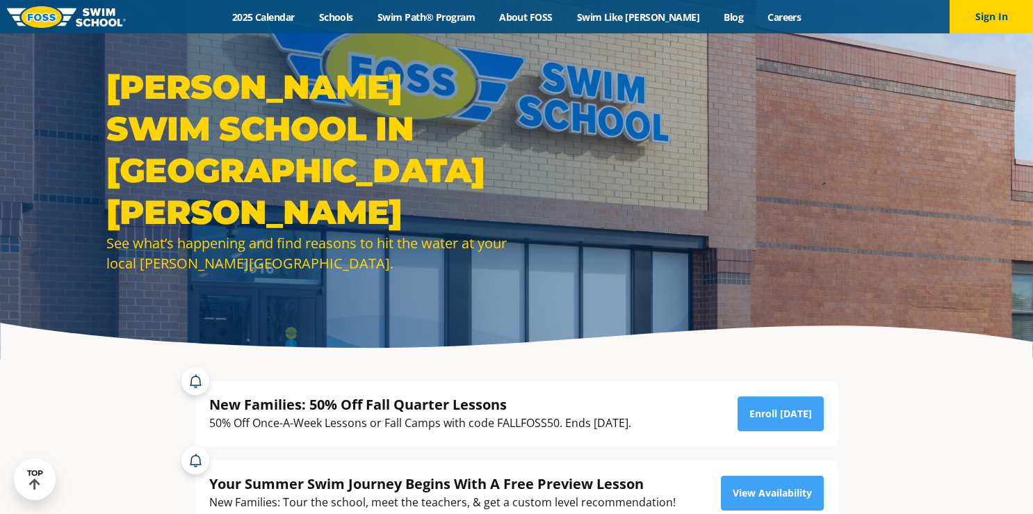  What do you see at coordinates (425, 17) in the screenshot?
I see `a: Swim Path® Program` at bounding box center [425, 17].